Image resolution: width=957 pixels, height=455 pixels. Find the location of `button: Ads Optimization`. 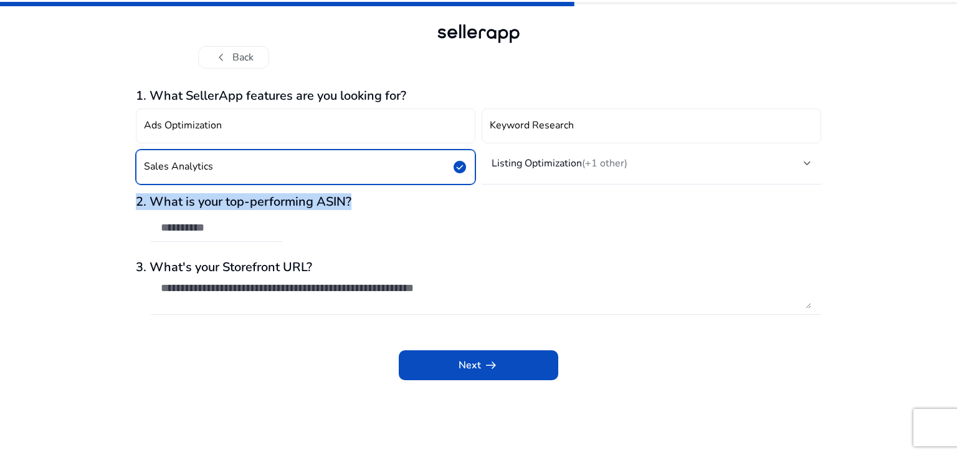

button: Ads Optimization is located at coordinates (305, 126).